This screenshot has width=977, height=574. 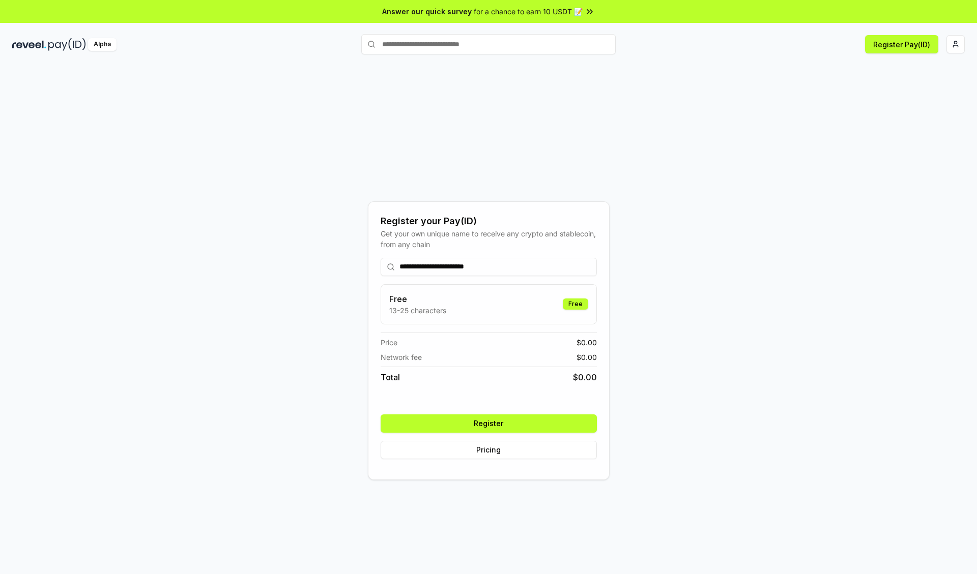 What do you see at coordinates (401, 357) in the screenshot?
I see `span: Network fee` at bounding box center [401, 357].